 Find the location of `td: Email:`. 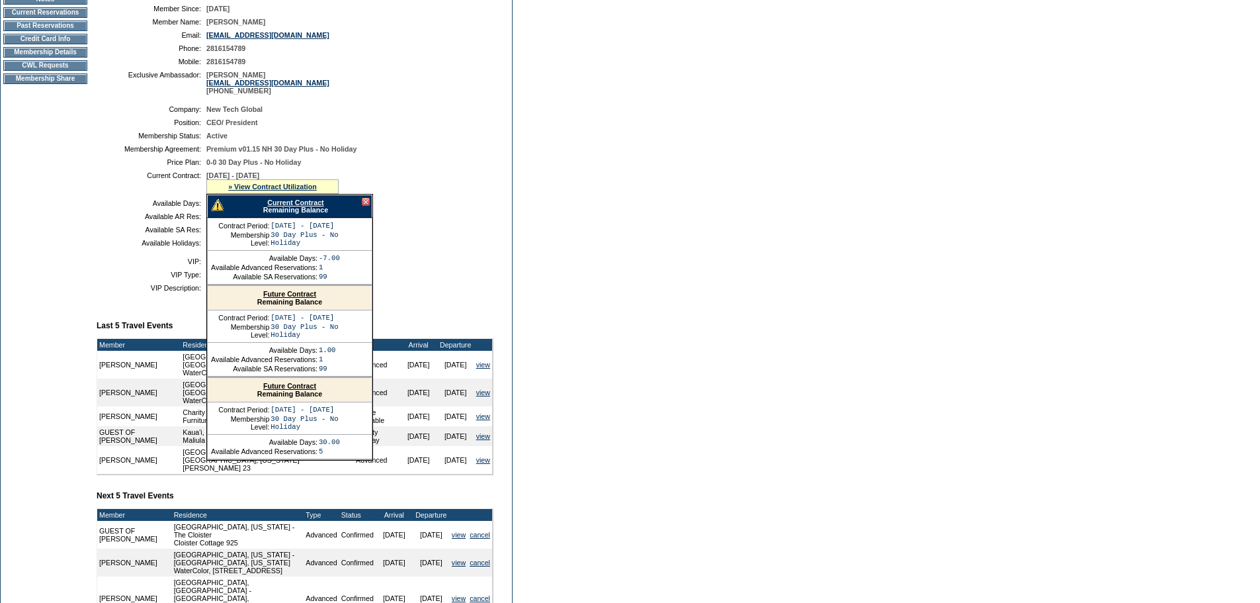

td: Email: is located at coordinates (152, 35).